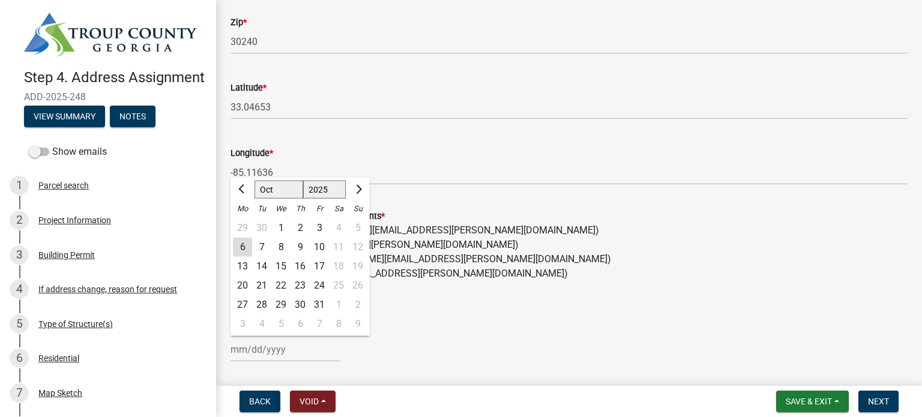 The image size is (922, 417). I want to click on span: ADD-2025-248, so click(108, 97).